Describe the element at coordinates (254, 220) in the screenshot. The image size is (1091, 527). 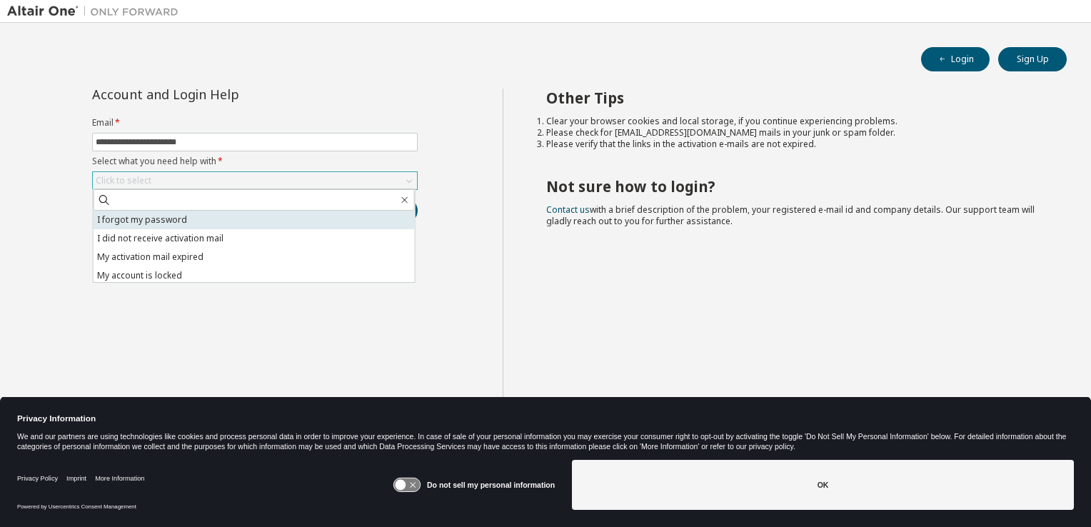
I see `li: I forgot my password` at that location.